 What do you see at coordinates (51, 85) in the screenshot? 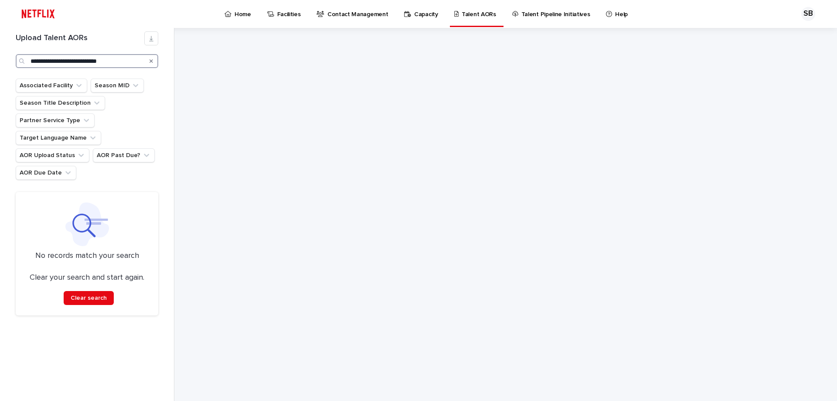
I see `button: Associated Facility` at bounding box center [51, 85].